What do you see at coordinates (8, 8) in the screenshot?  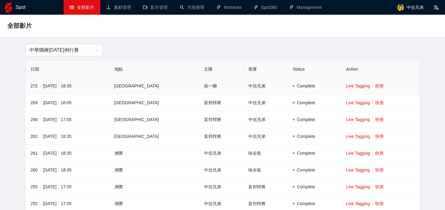 I see `img: logo` at bounding box center [8, 8].